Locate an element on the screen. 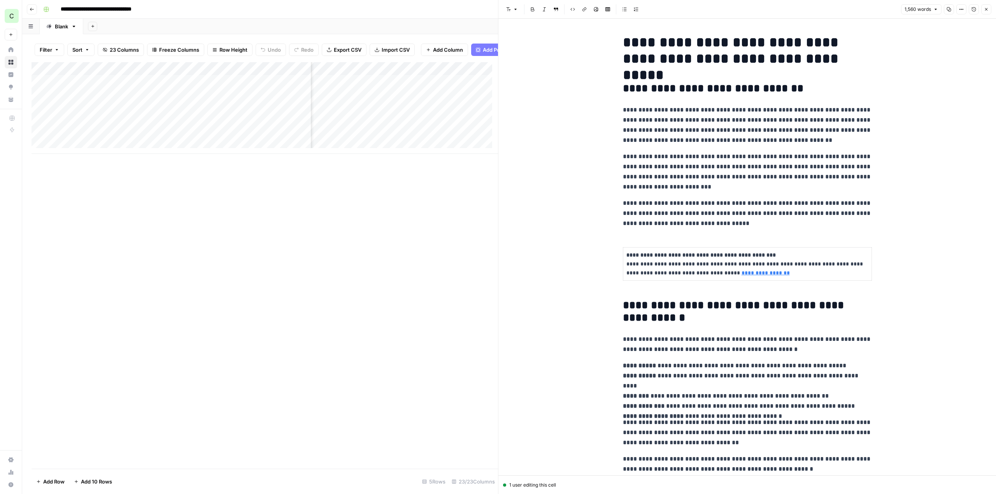 This screenshot has height=494, width=996. button: 23 Columns is located at coordinates (121, 50).